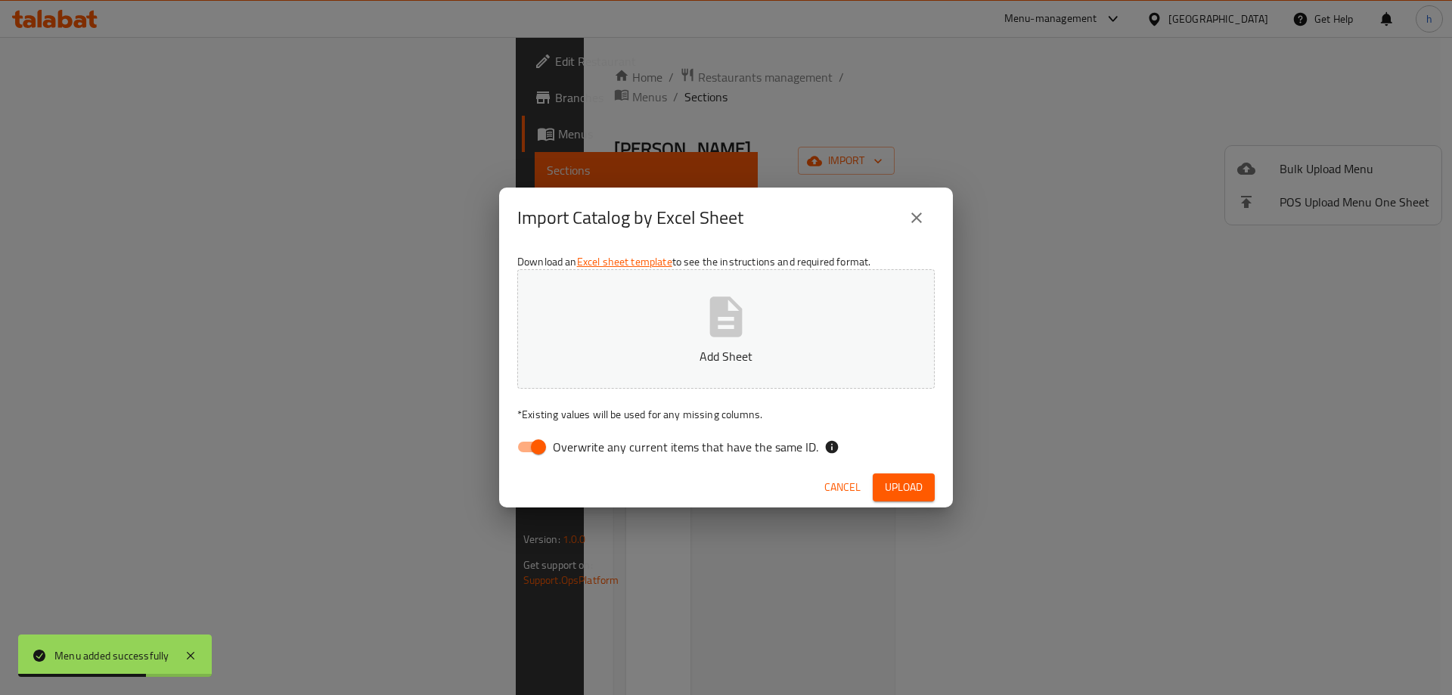 The image size is (1452, 695). I want to click on a: Excel sheet template, so click(625, 262).